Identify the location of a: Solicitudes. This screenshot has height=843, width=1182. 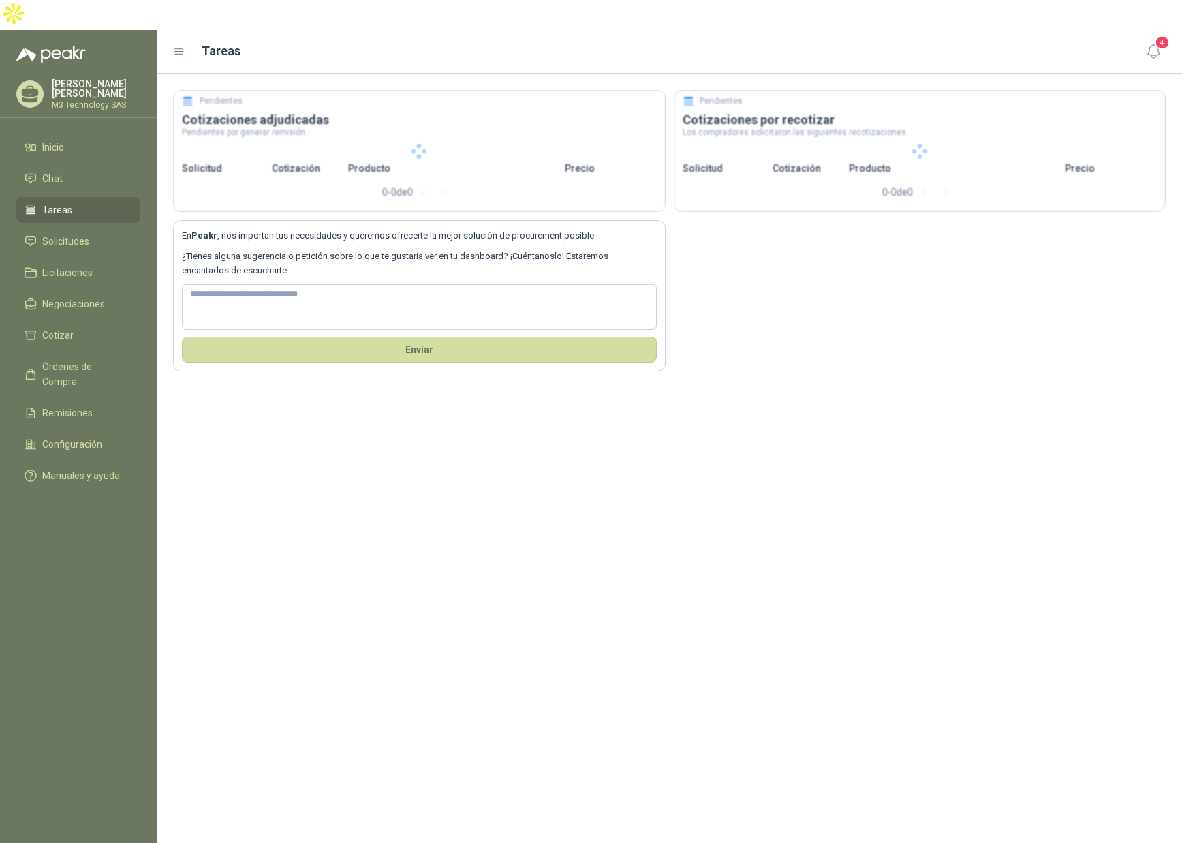
(78, 241).